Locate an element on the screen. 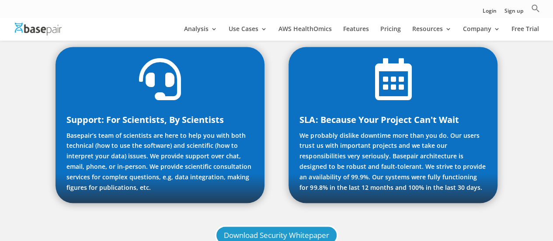  a: Sign up is located at coordinates (514, 13).